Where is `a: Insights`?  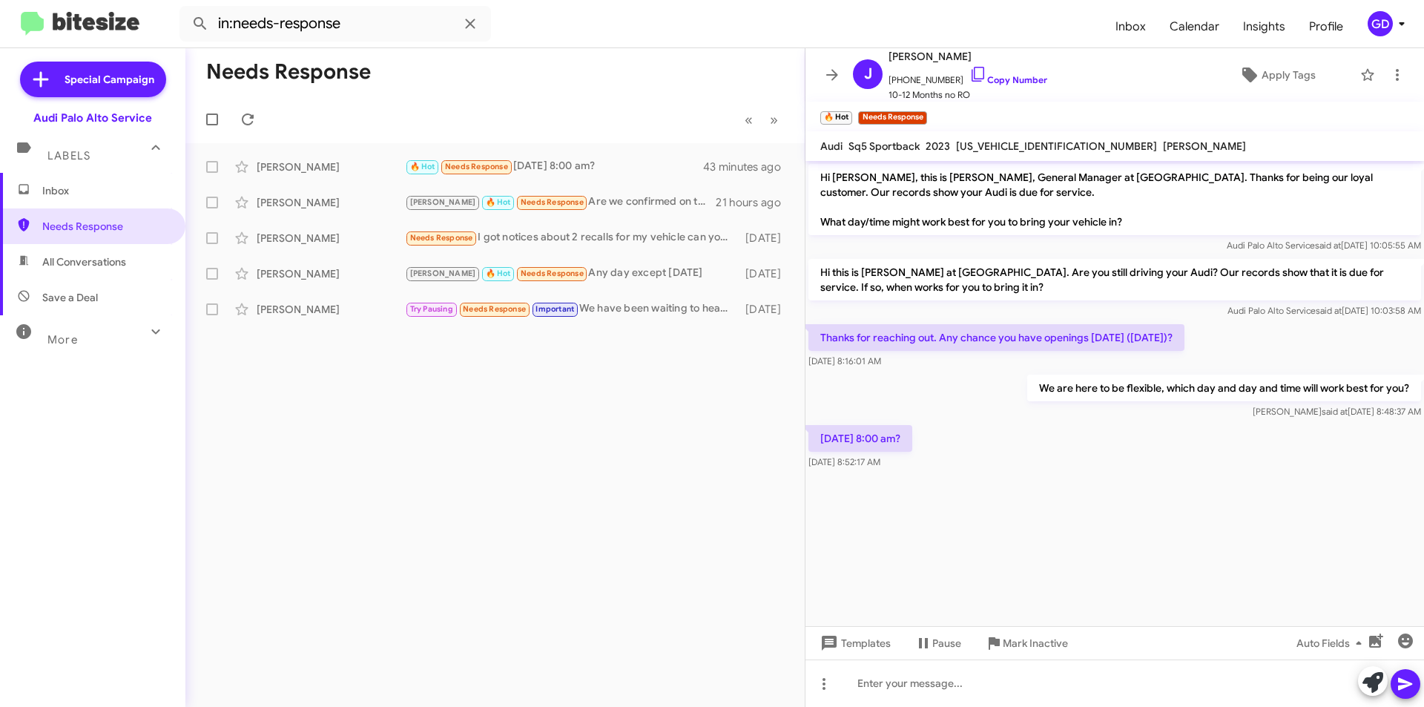 a: Insights is located at coordinates (1264, 27).